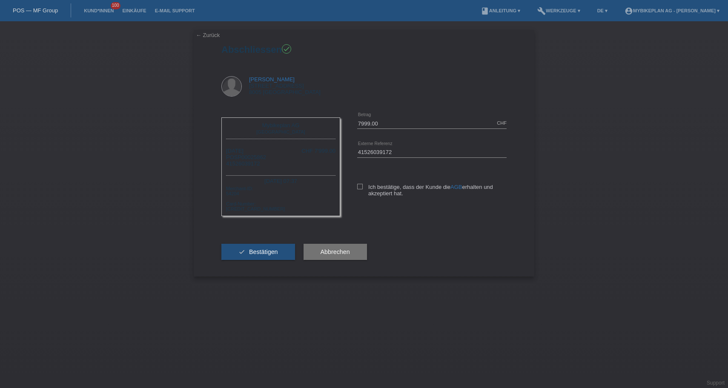  I want to click on a: ← Zurück, so click(208, 35).